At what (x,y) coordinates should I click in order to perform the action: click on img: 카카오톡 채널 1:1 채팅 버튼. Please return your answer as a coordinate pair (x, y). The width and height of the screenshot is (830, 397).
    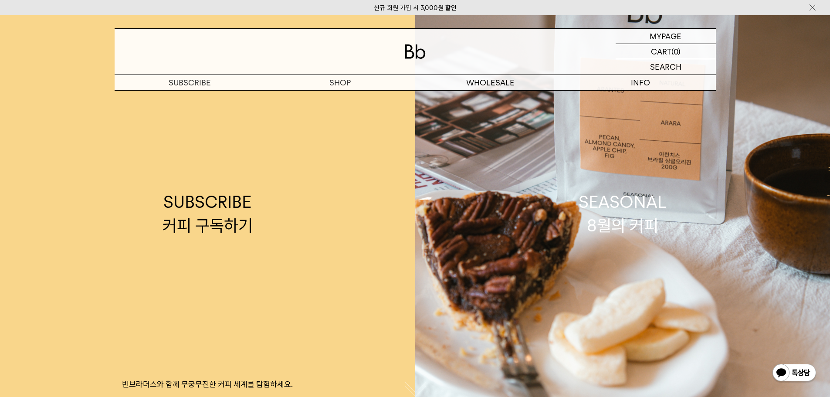
    Looking at the image, I should click on (794, 373).